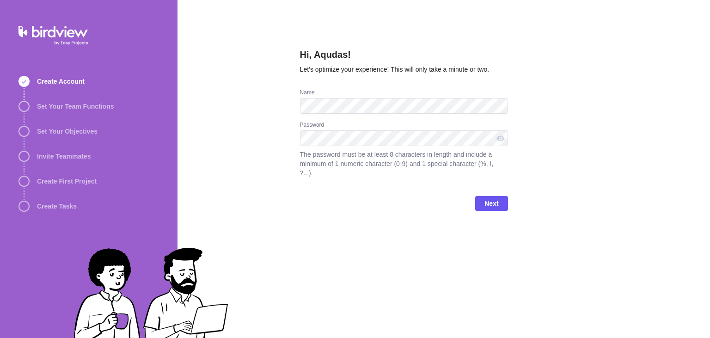 The width and height of the screenshot is (710, 338). What do you see at coordinates (404, 164) in the screenshot?
I see `span: The password must be at least 8 characters in length and include a minimum of 1 numeric character...` at bounding box center [404, 164].